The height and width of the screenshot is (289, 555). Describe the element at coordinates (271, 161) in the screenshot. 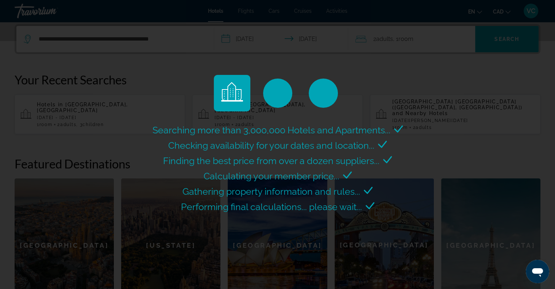

I see `span: Finding the best price from over a dozen suppliers...` at that location.